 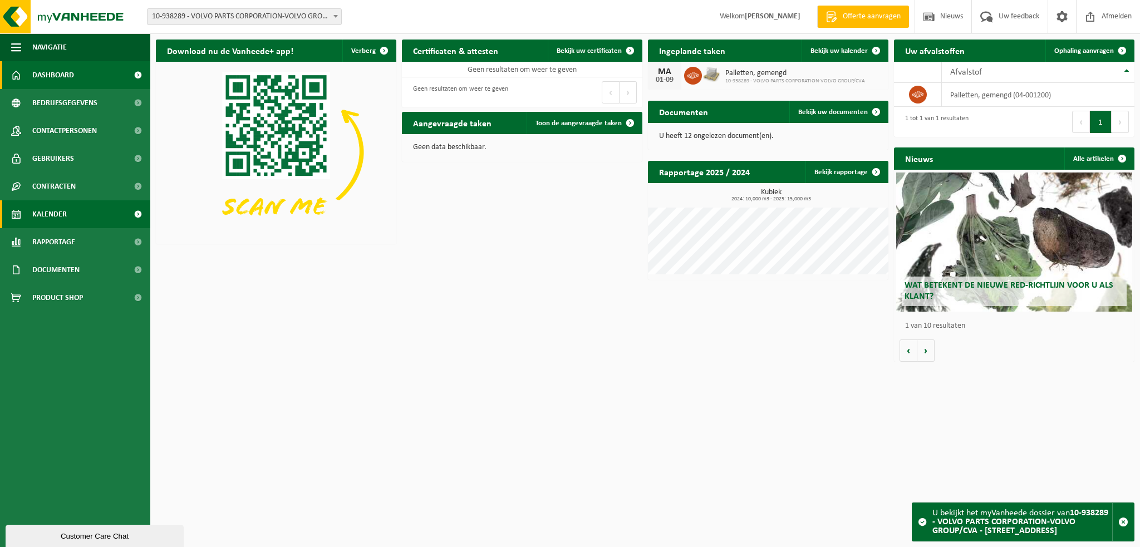 I want to click on span: 10-938289 - VOLVO PARTS CORPORATION-VOLVO GROUP/CVA, so click(x=795, y=81).